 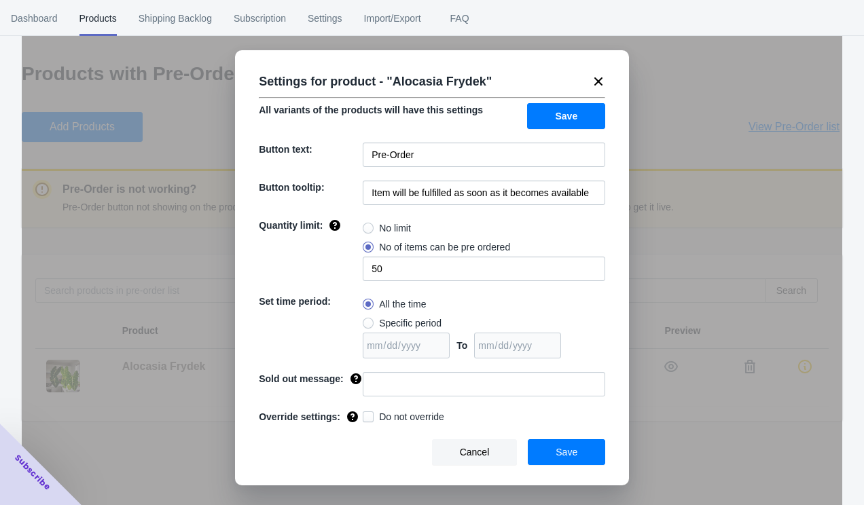 What do you see at coordinates (412, 417) in the screenshot?
I see `span: Do not override` at bounding box center [412, 417].